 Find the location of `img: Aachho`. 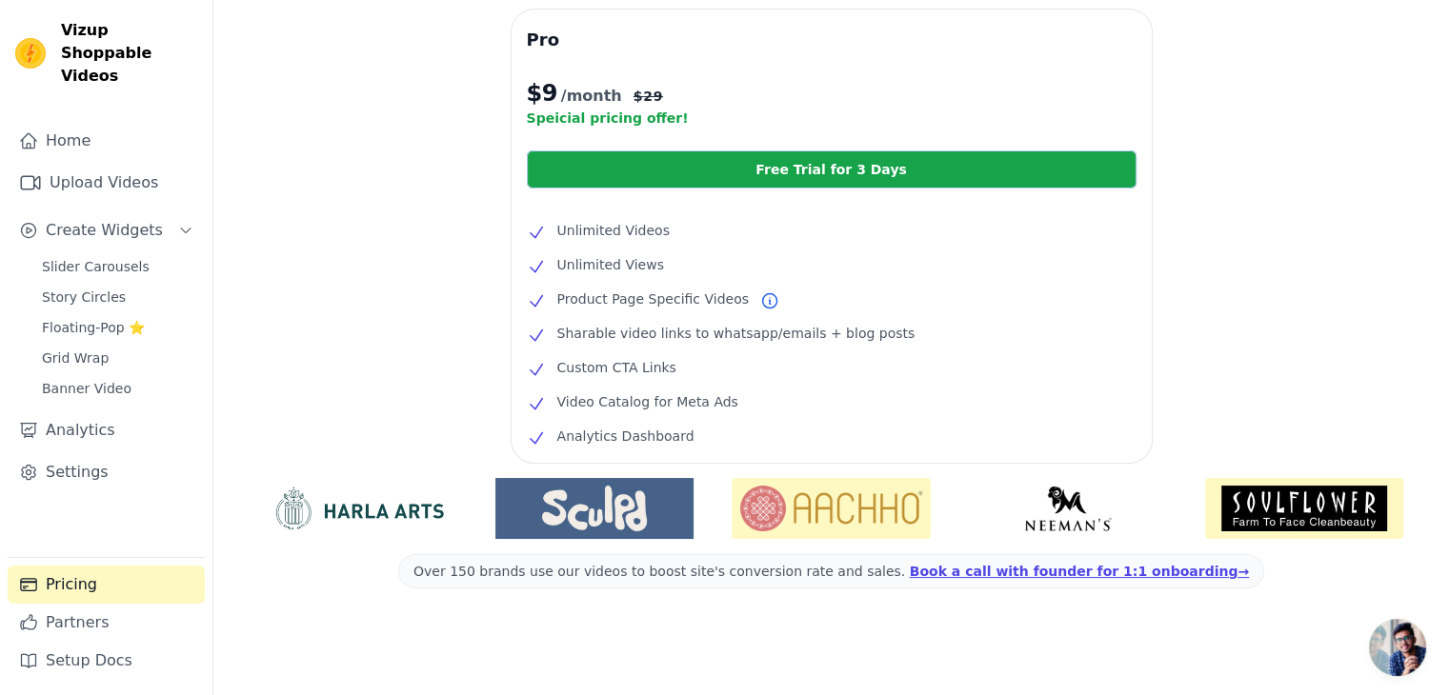

img: Aachho is located at coordinates (830, 509).